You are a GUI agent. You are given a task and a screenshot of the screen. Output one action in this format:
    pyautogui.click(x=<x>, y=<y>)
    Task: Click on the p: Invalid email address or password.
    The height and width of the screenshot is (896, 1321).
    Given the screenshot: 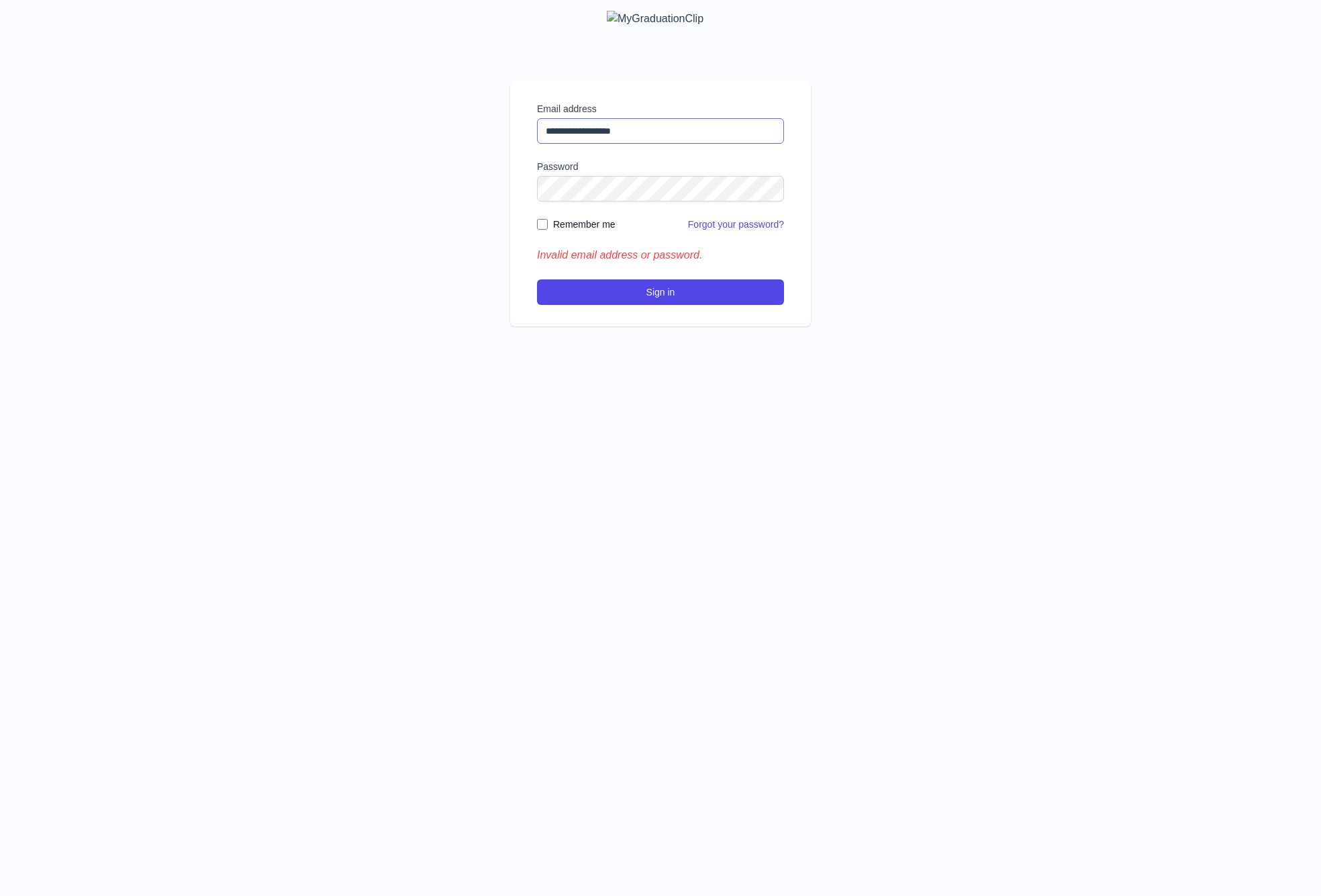 What is the action you would take?
    pyautogui.click(x=661, y=255)
    